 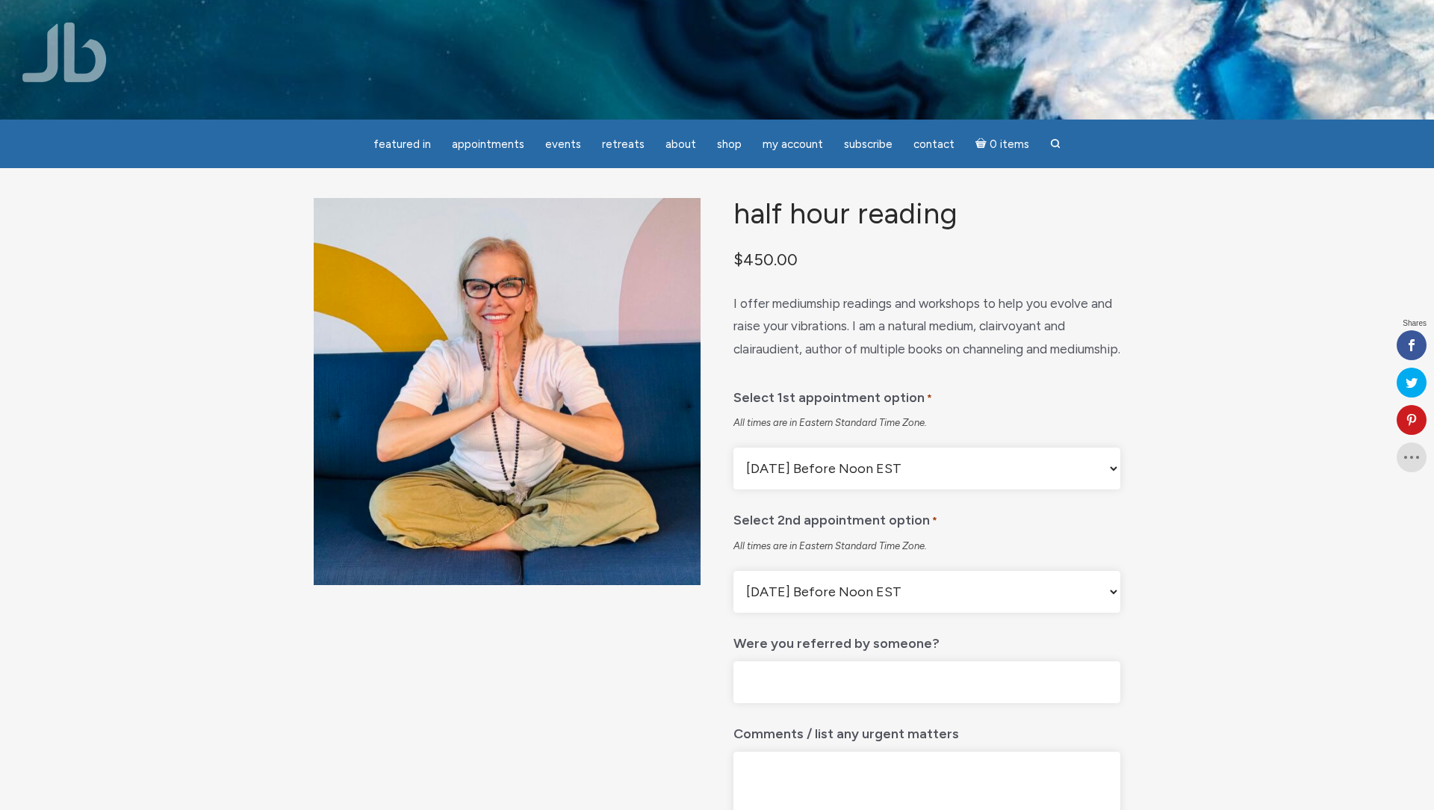 I want to click on a: Shop, so click(x=729, y=144).